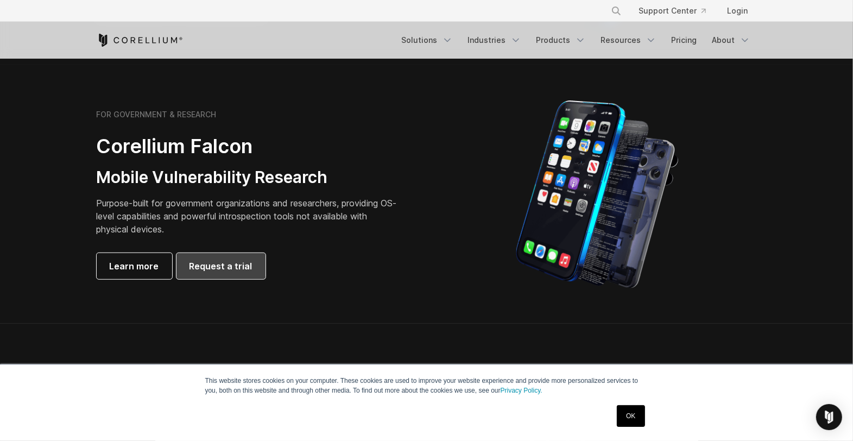 The height and width of the screenshot is (441, 853). Describe the element at coordinates (672, 11) in the screenshot. I see `a: Support Center` at that location.